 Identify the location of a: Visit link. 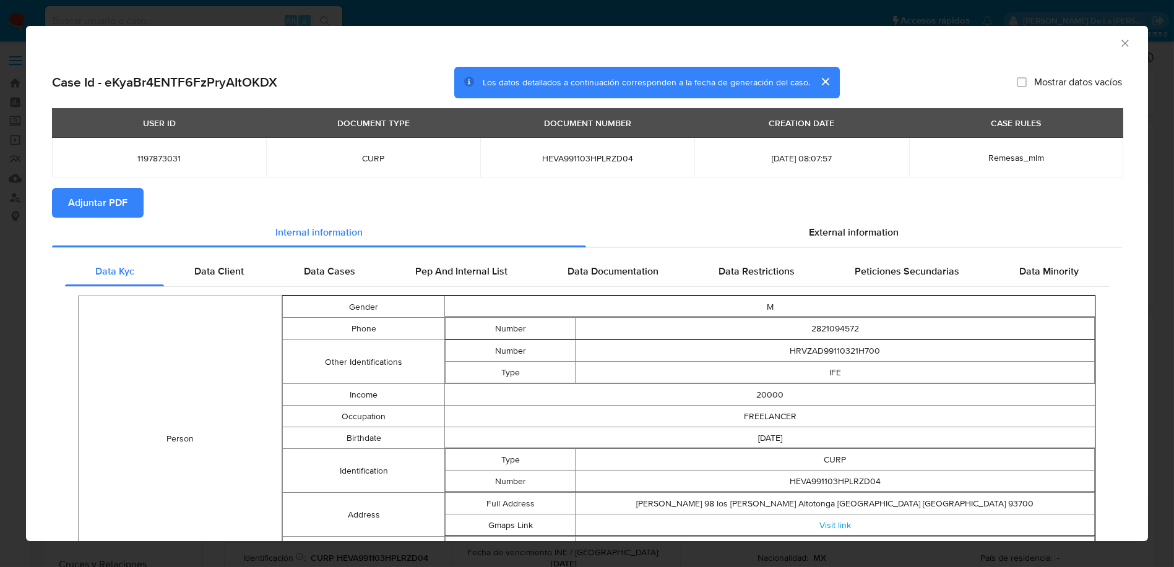
(835, 525).